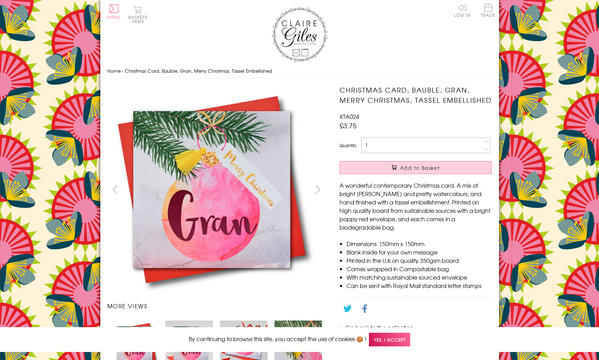  What do you see at coordinates (419, 269) in the screenshot?
I see `li: Comes wrapped in Compostable bag` at bounding box center [419, 269].